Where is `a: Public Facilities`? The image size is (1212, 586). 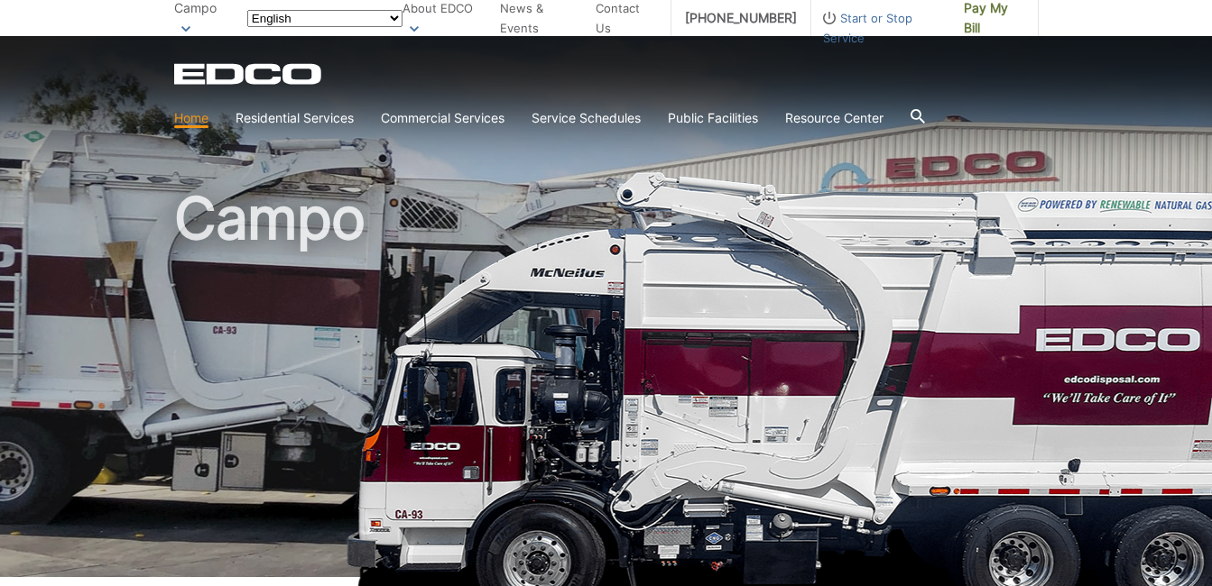 a: Public Facilities is located at coordinates (713, 118).